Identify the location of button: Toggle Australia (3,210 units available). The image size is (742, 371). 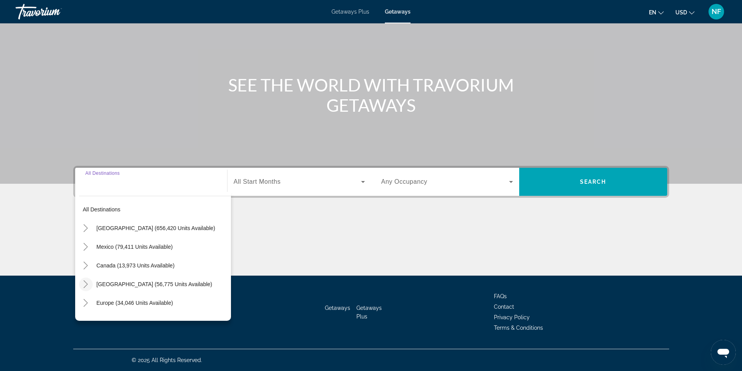
(86, 322).